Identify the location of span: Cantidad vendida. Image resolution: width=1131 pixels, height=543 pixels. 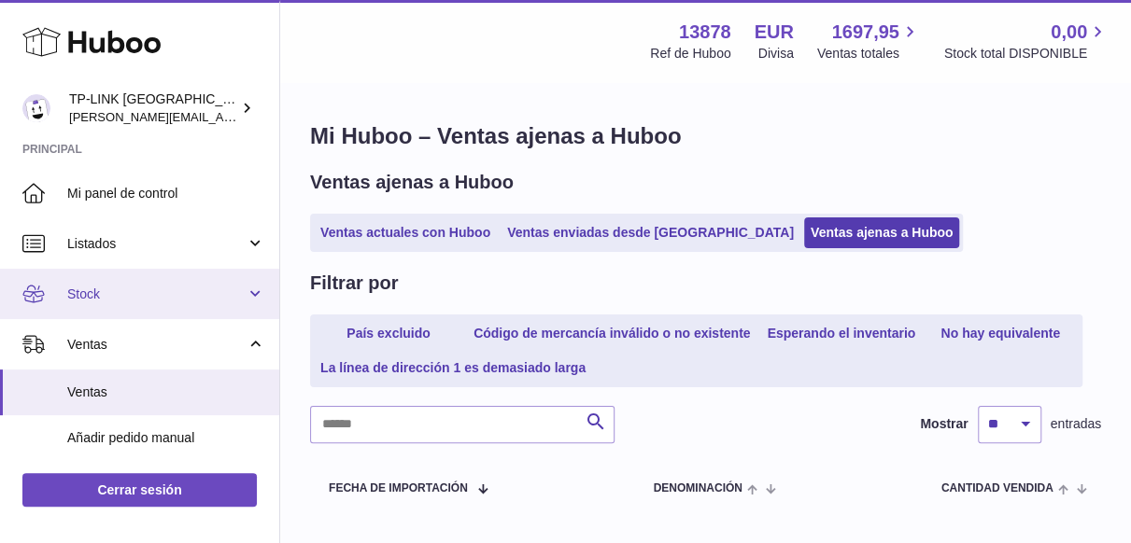
(997, 488).